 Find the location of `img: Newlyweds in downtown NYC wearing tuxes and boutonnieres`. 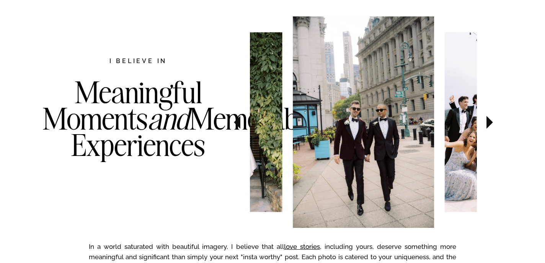

img: Newlyweds in downtown NYC wearing tuxes and boutonnieres is located at coordinates (363, 122).